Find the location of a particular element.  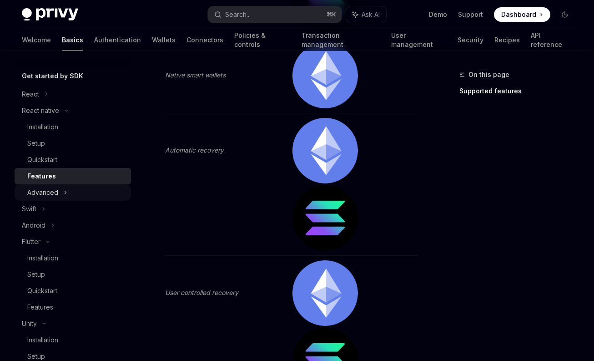

img: solana.png is located at coordinates (325, 218).